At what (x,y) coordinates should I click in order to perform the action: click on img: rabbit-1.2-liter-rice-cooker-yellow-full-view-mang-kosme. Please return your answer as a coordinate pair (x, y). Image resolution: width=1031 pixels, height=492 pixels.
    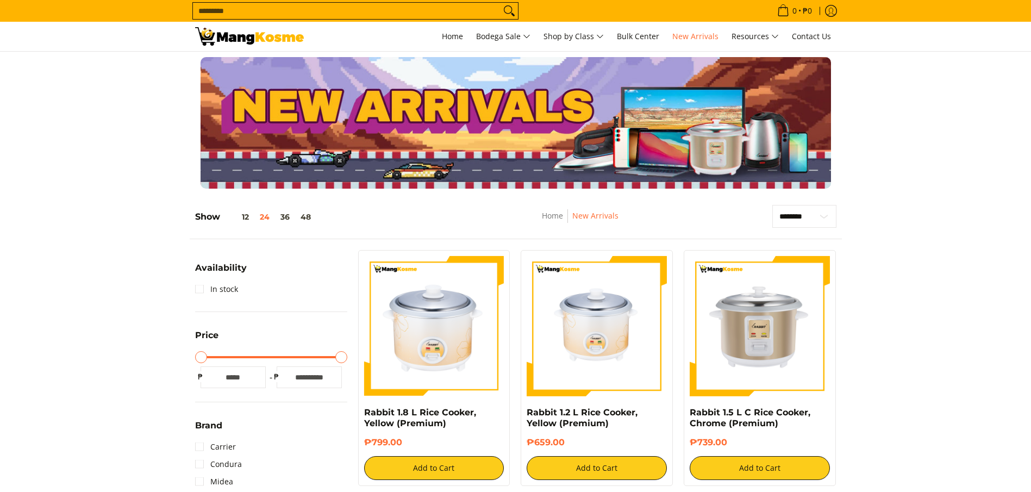
    Looking at the image, I should click on (597, 326).